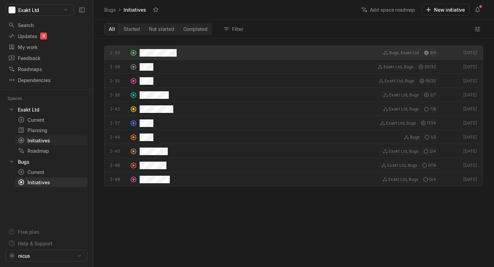  I want to click on div: I-40, so click(119, 151).